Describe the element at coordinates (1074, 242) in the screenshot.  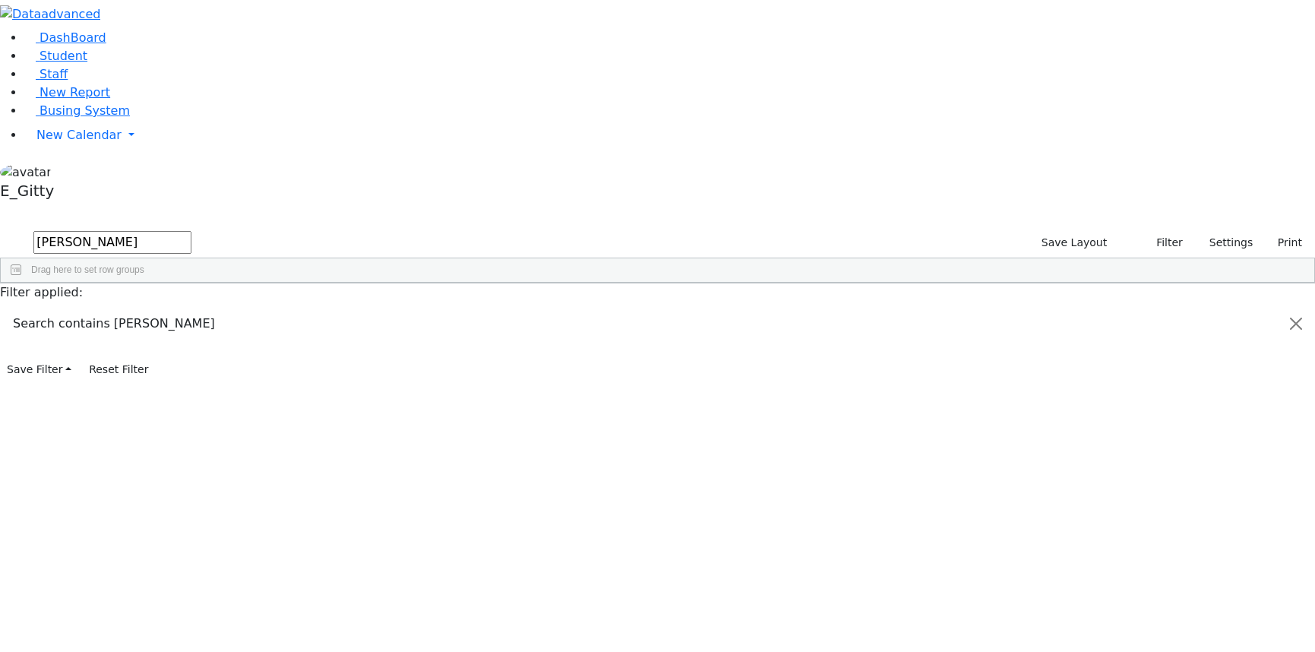
I see `button: Save Layout` at that location.